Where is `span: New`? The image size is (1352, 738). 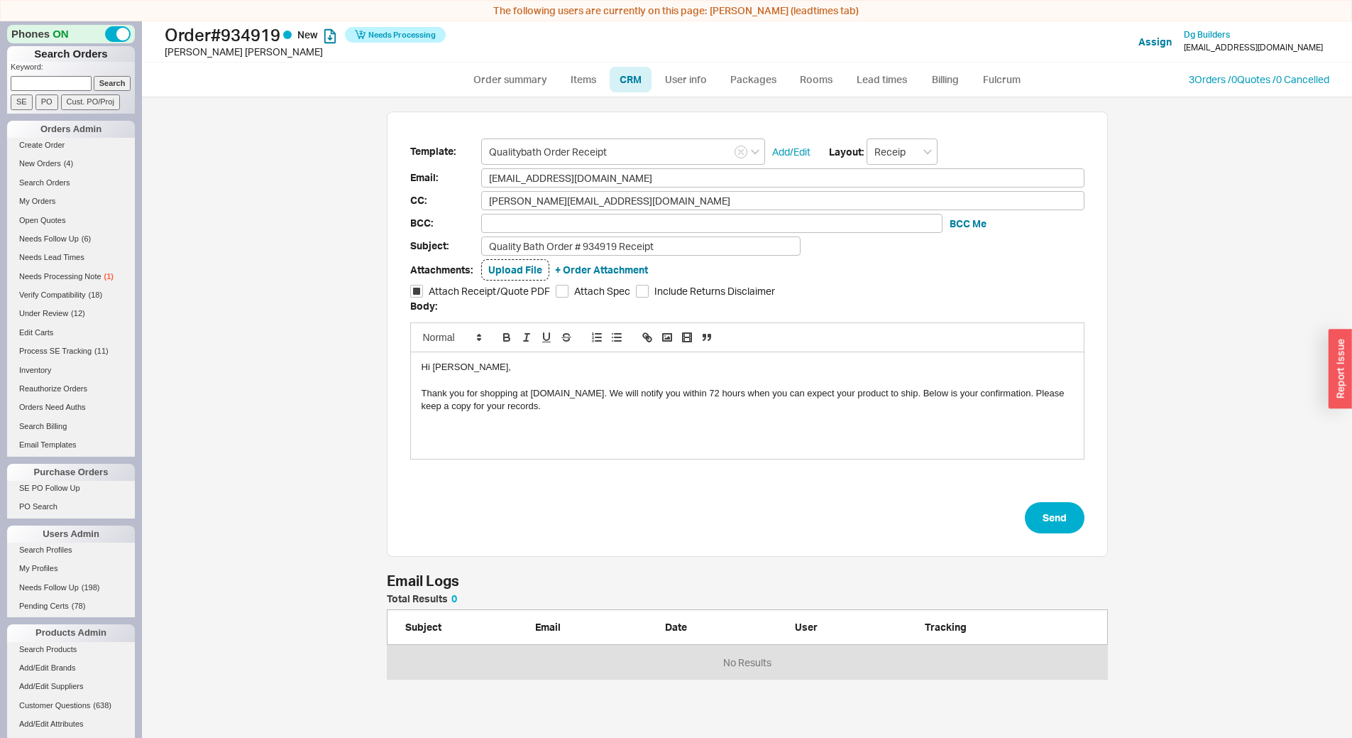 span: New is located at coordinates (307, 34).